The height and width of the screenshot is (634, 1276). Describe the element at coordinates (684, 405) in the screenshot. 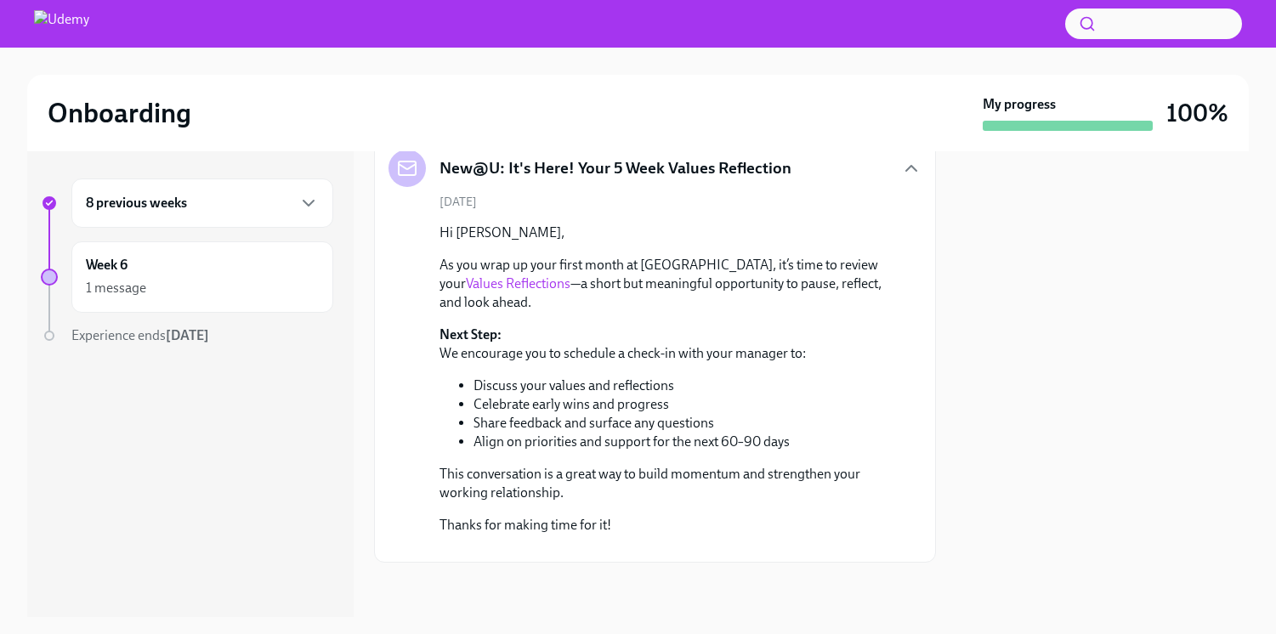

I see `li: Celebrate early wins and progress` at that location.